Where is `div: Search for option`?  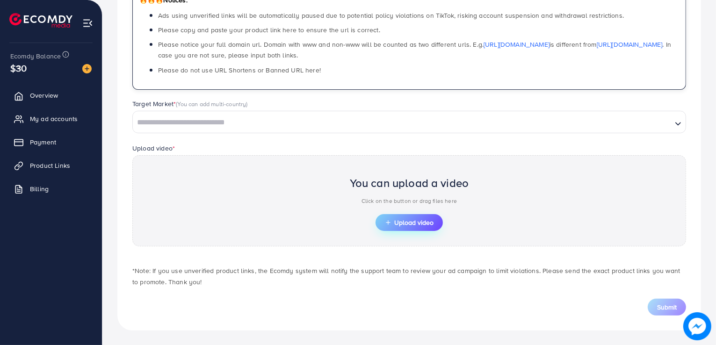
div: Search for option is located at coordinates (409, 122).